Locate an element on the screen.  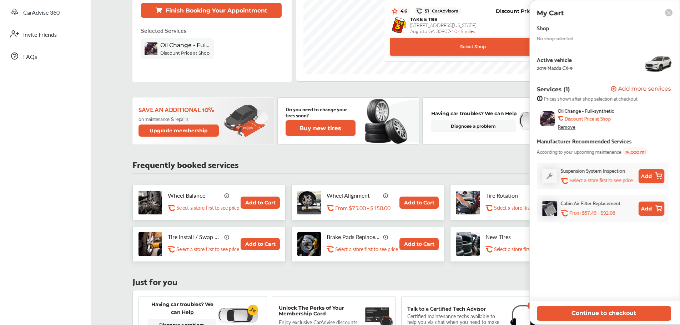
p: Tire Rotation is located at coordinates (512, 195).